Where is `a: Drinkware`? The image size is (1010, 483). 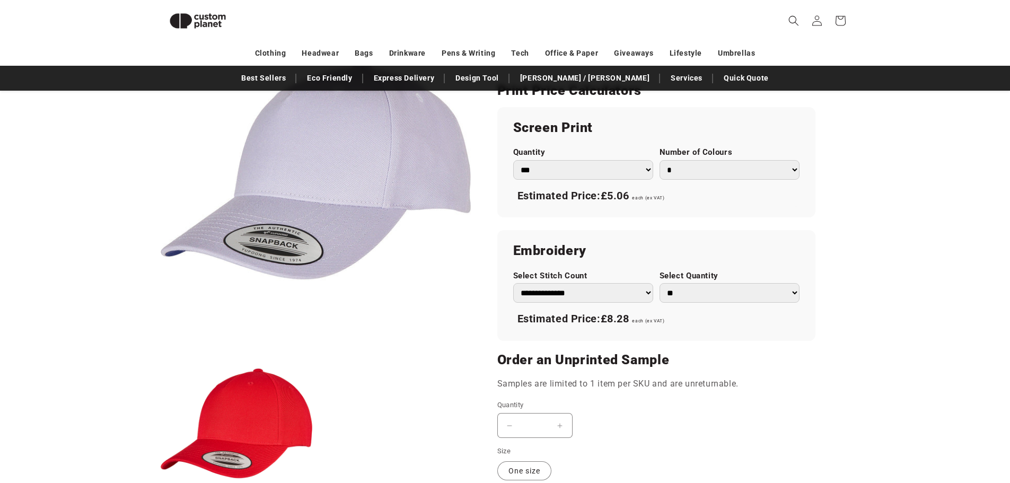 a: Drinkware is located at coordinates (407, 53).